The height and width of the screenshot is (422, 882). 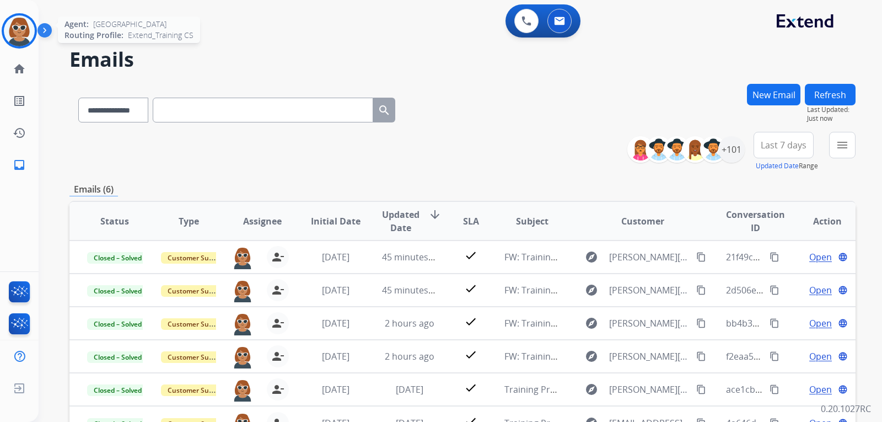 I want to click on div: +101, so click(x=732, y=149).